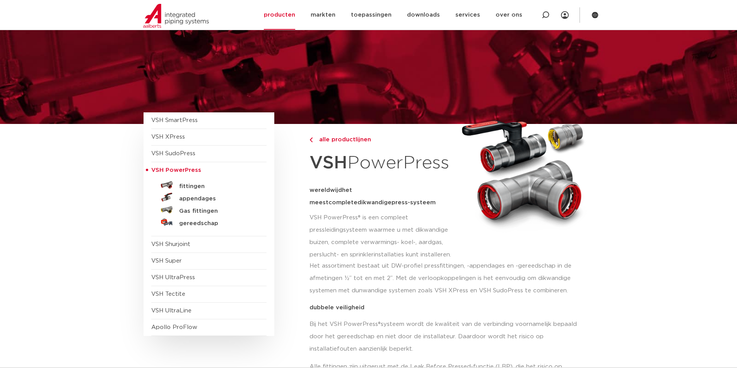  Describe the element at coordinates (209, 185) in the screenshot. I see `a: fittingen` at that location.